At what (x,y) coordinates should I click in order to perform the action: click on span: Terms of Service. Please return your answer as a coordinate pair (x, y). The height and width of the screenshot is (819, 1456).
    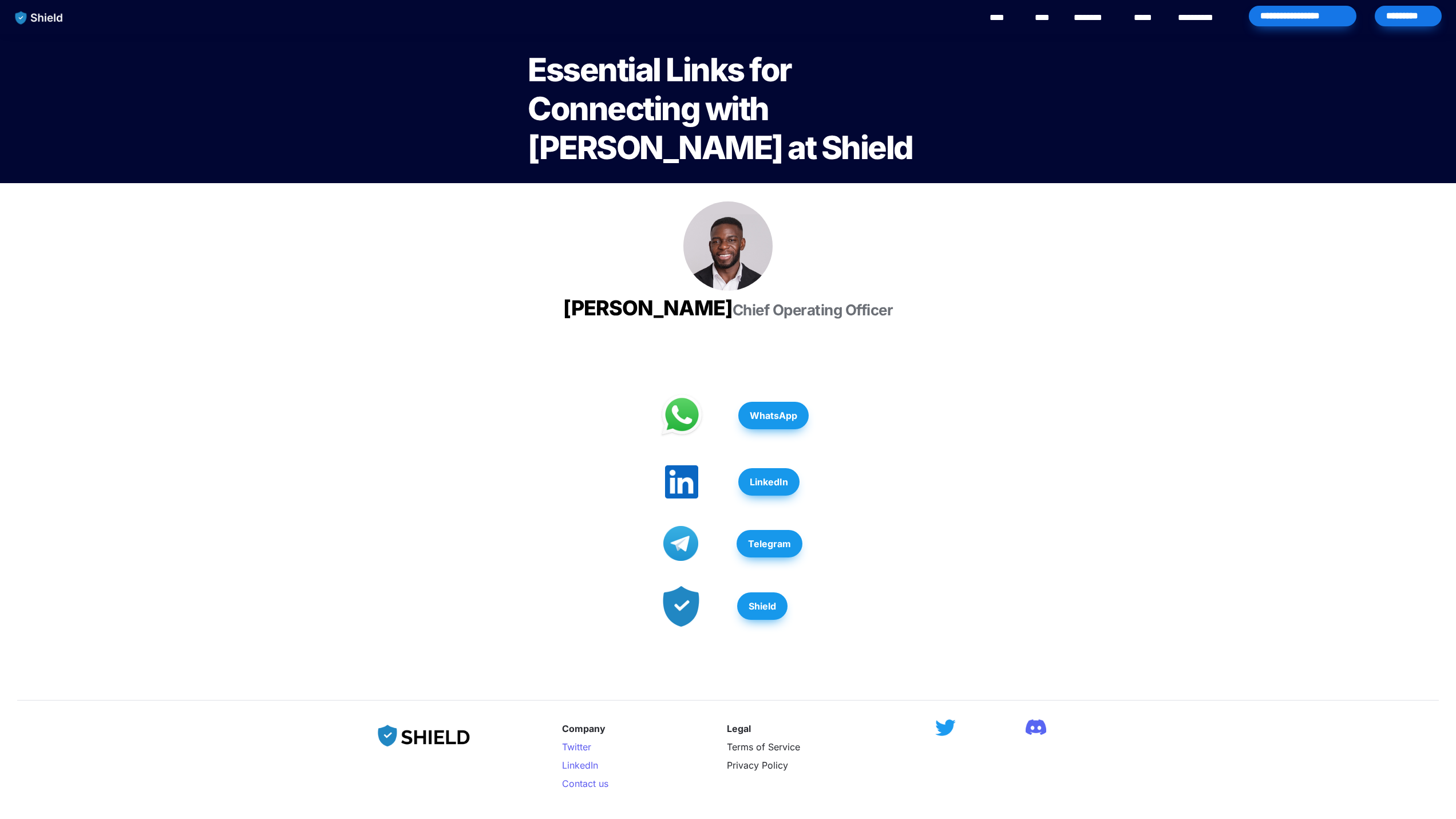
    Looking at the image, I should click on (763, 747).